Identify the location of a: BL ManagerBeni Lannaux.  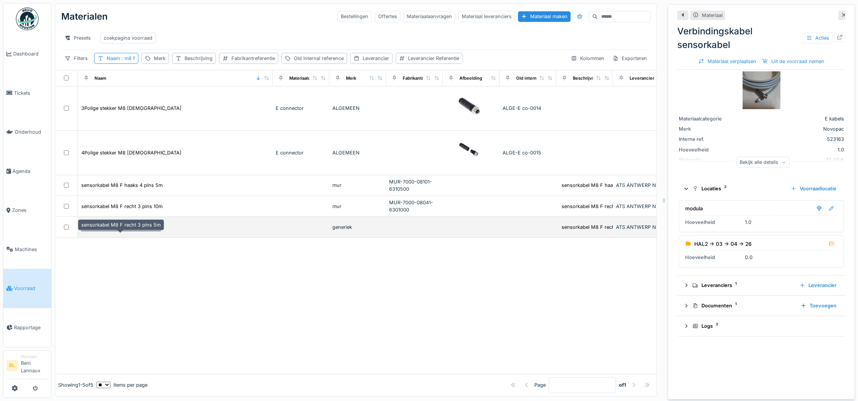
(27, 367).